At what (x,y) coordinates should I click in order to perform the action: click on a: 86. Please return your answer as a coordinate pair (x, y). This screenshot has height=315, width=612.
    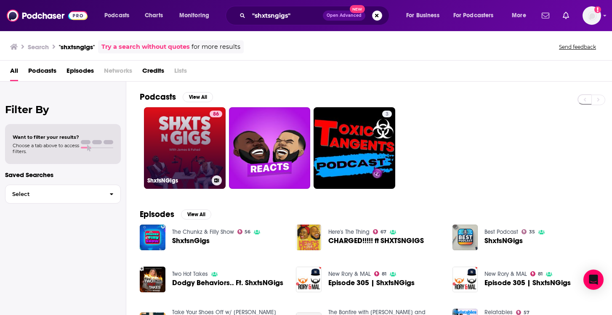
    Looking at the image, I should click on (216, 114).